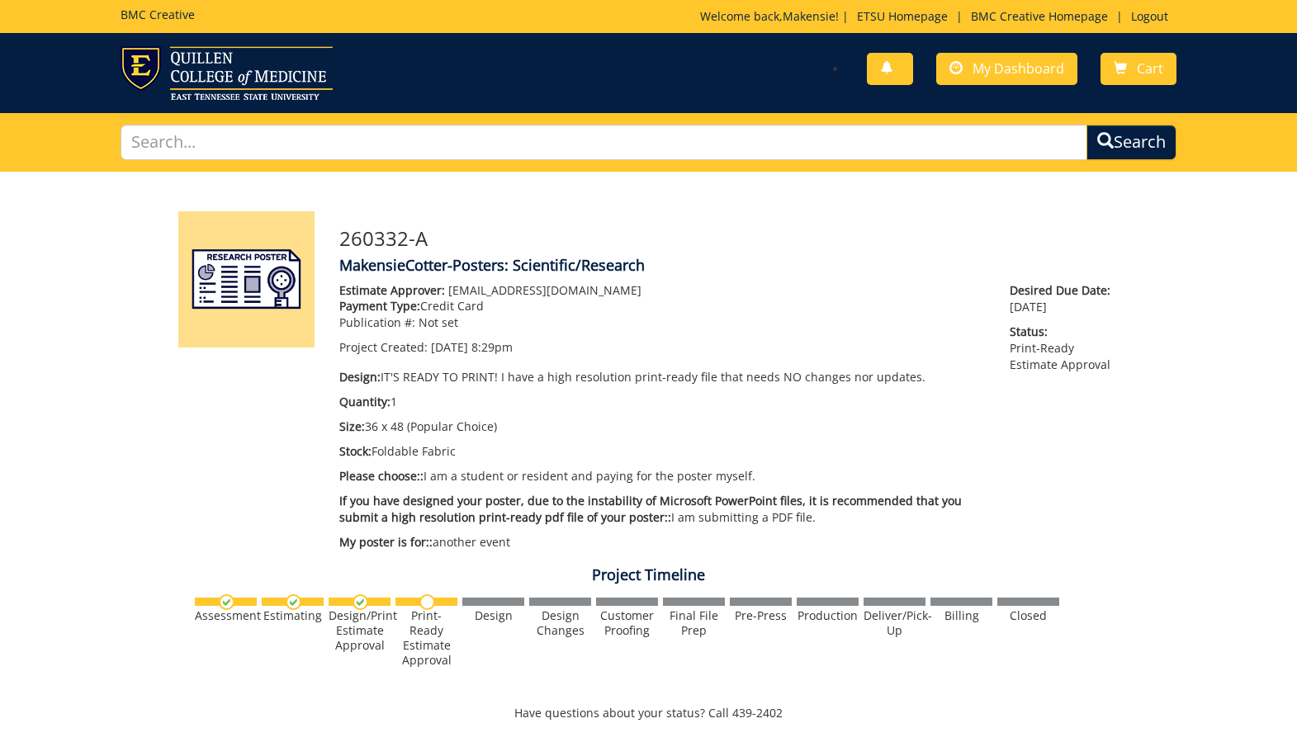  What do you see at coordinates (380, 305) in the screenshot?
I see `span: Payment Type:` at bounding box center [380, 305].